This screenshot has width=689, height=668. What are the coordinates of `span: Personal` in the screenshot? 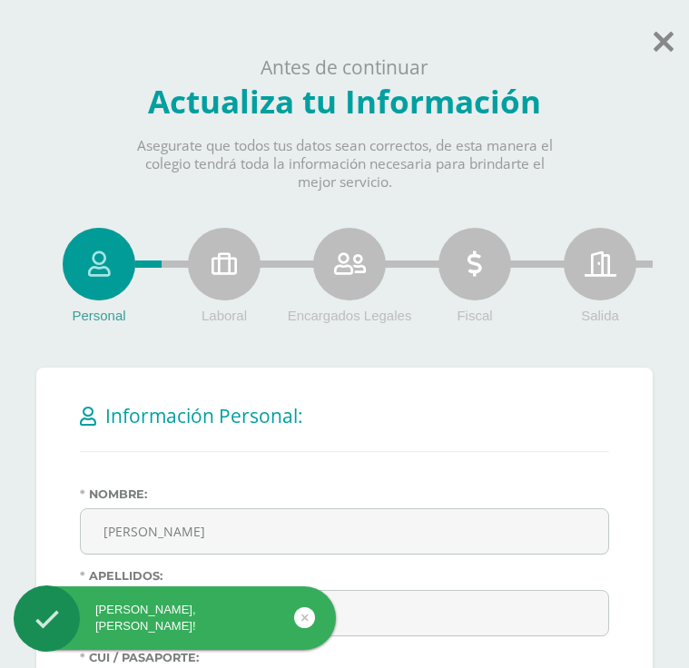 It's located at (98, 315).